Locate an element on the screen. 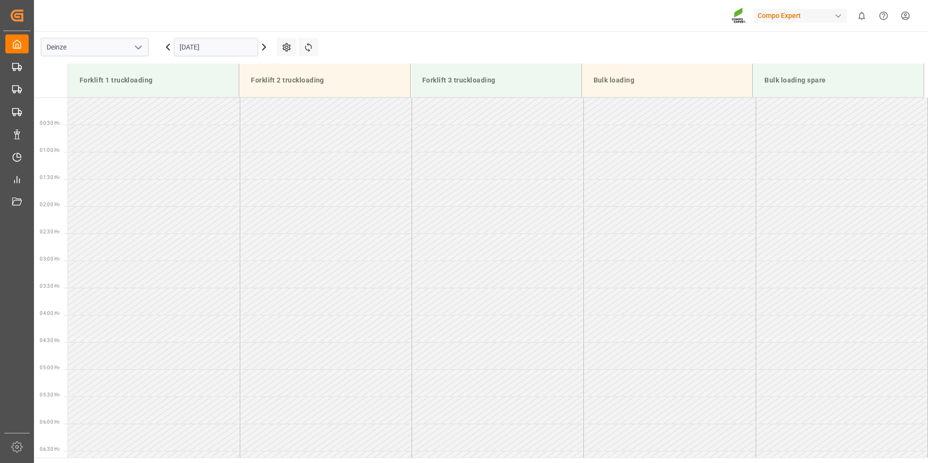  input: Type to search/select is located at coordinates (95, 47).